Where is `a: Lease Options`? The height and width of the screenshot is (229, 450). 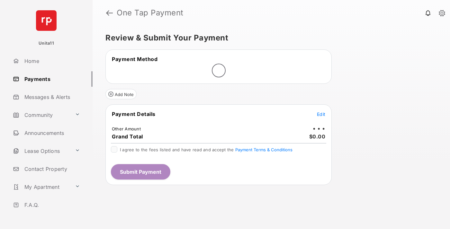 a: Lease Options is located at coordinates (41, 151).